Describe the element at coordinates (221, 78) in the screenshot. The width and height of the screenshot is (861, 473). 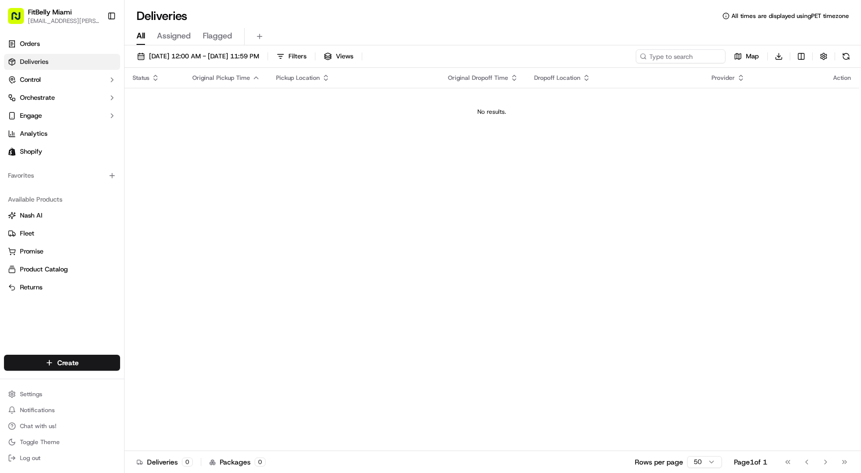
I see `span: Original Pickup Time` at that location.